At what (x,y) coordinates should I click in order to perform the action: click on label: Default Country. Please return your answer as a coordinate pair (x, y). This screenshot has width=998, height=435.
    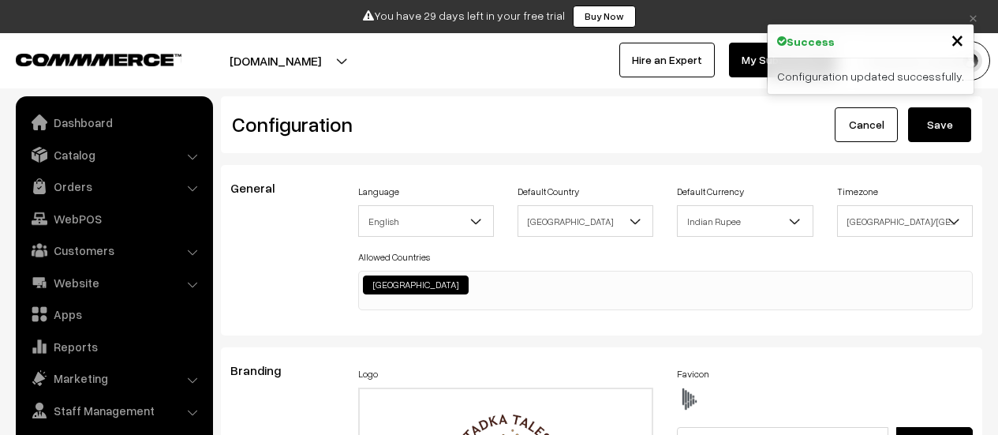
    Looking at the image, I should click on (548, 192).